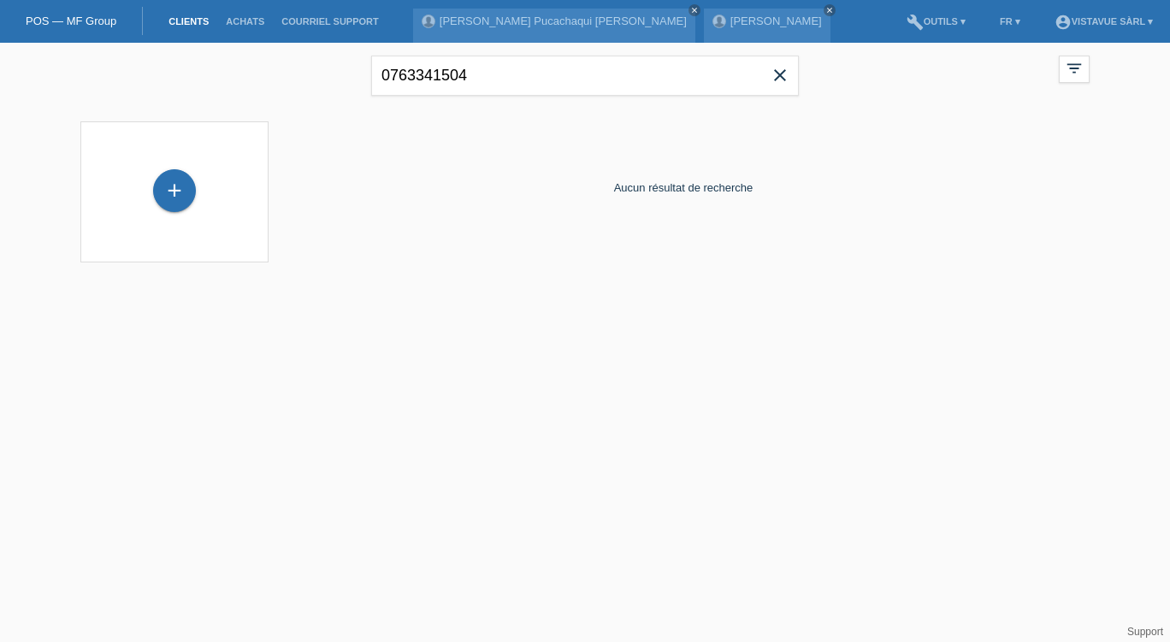  Describe the element at coordinates (329, 21) in the screenshot. I see `a: Courriel Support` at that location.